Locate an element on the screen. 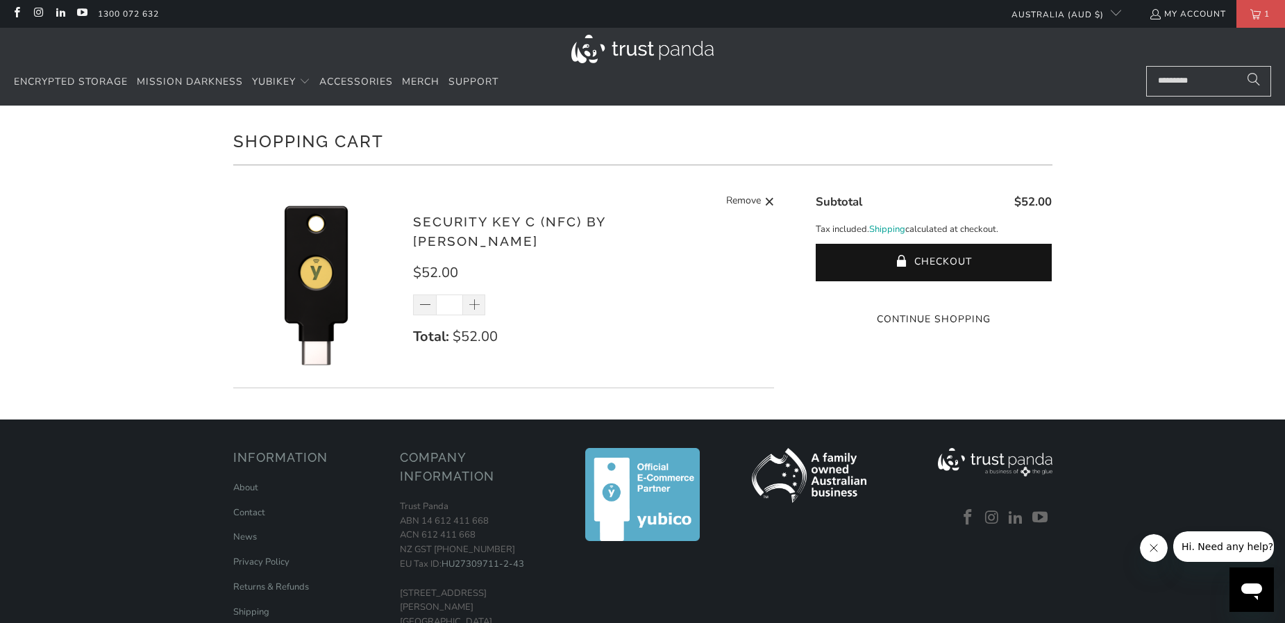 The width and height of the screenshot is (1285, 623). span: Subtotal is located at coordinates (839, 201).